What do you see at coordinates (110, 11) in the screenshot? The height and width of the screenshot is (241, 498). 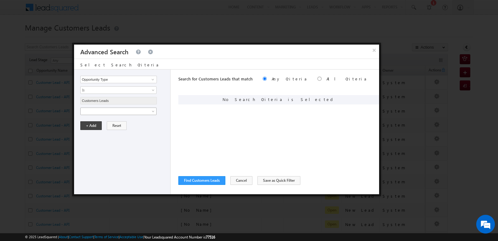 I see `div: Minimize live chat window` at bounding box center [110, 11].